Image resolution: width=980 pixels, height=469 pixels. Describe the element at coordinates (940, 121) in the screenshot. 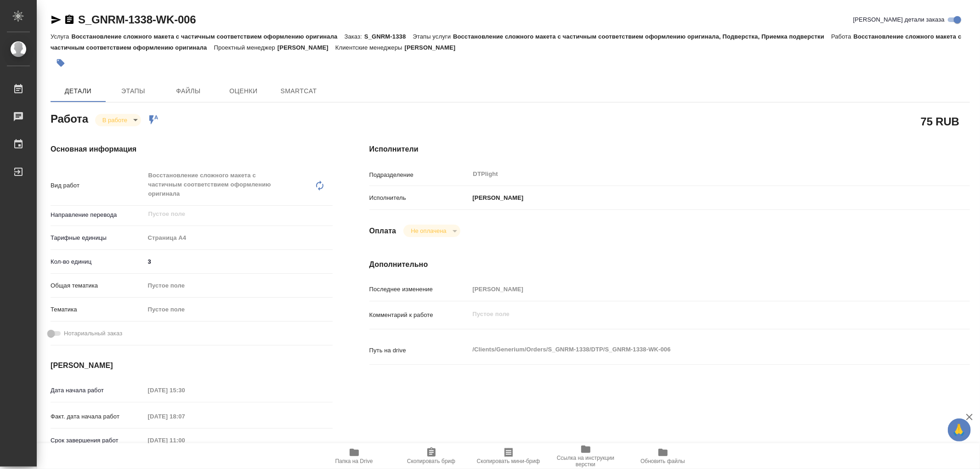

I see `h2: 75 RUB` at that location.